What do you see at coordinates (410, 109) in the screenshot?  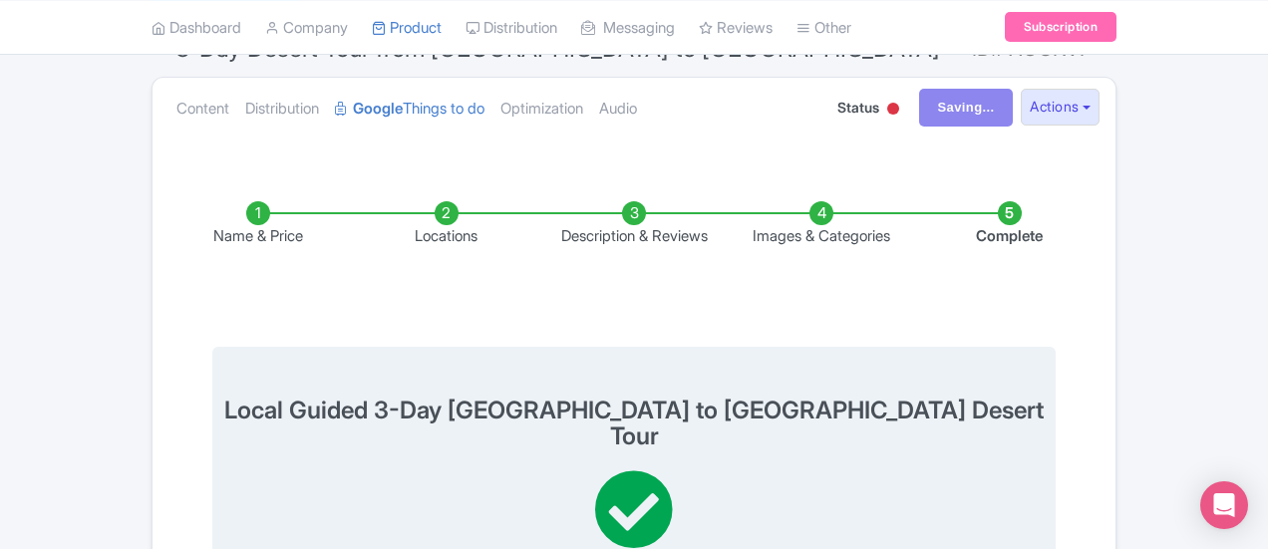 I see `a: GoogleThings to do` at bounding box center [410, 109].